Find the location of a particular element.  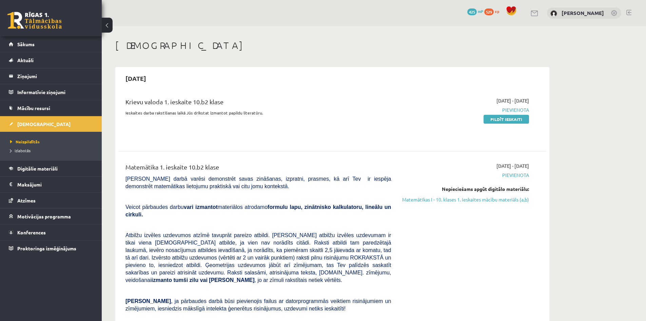

span: Veicot pārbaudes darbu materiālos atrodamo is located at coordinates (258, 210).